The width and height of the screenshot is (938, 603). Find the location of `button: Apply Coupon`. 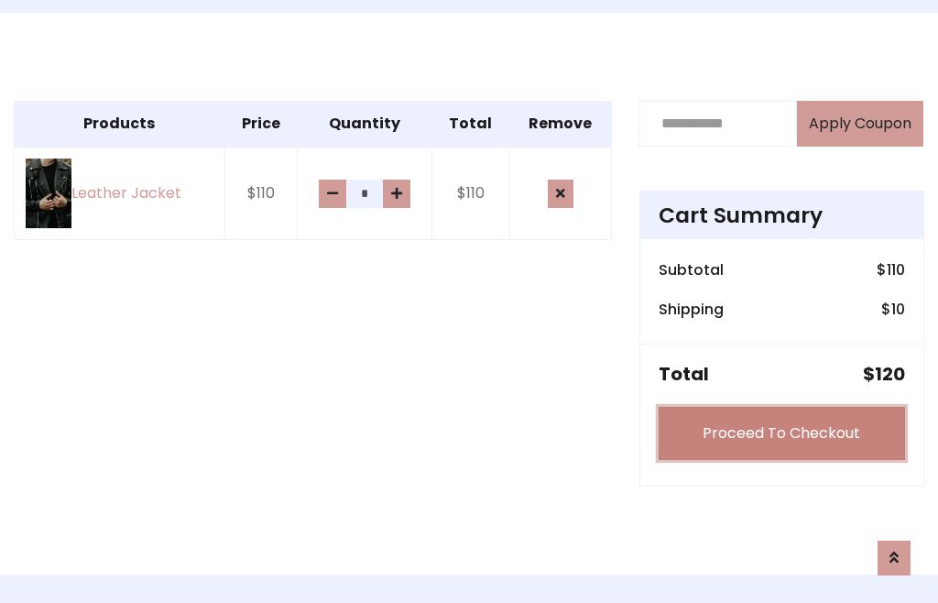

button: Apply Coupon is located at coordinates (860, 124).